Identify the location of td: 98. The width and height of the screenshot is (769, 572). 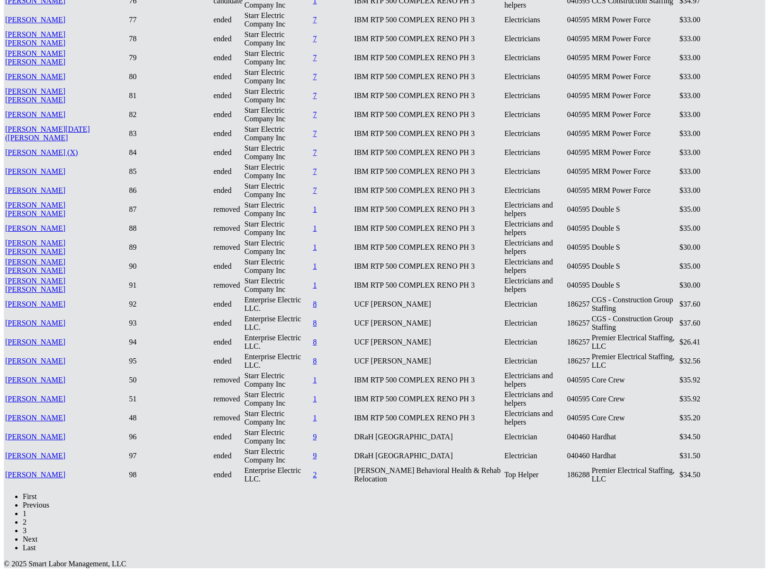
(145, 475).